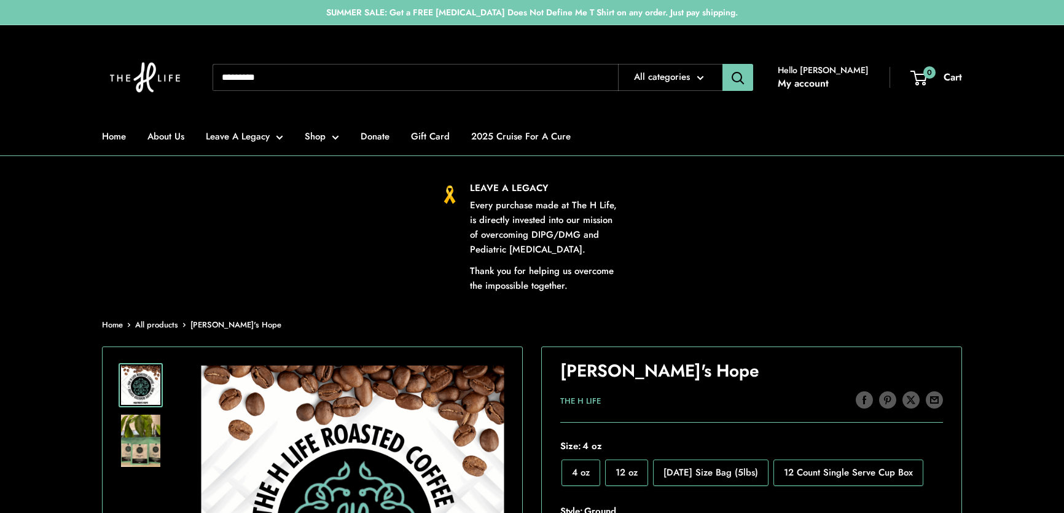 The height and width of the screenshot is (513, 1064). What do you see at coordinates (145, 77) in the screenshot?
I see `img: The H Life` at bounding box center [145, 77].